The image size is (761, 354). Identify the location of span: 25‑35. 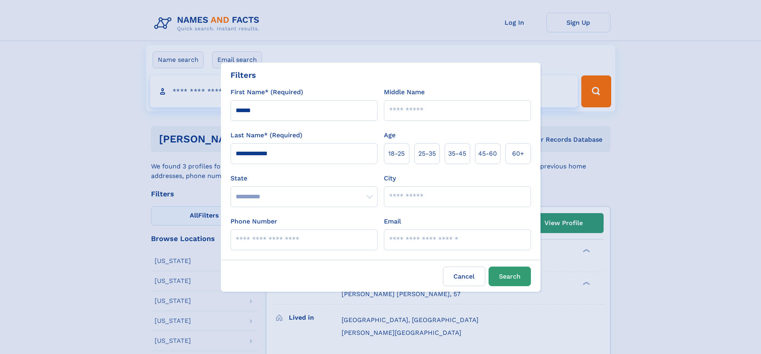
(427, 154).